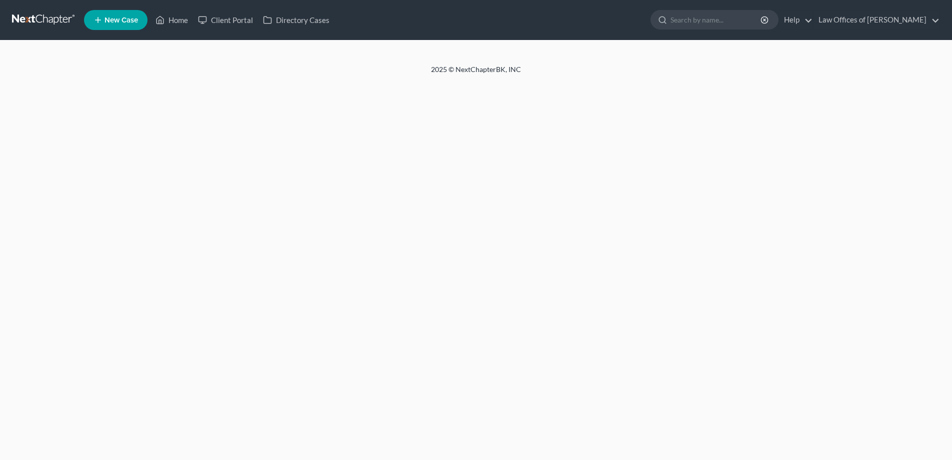  Describe the element at coordinates (172, 20) in the screenshot. I see `a: Home` at that location.